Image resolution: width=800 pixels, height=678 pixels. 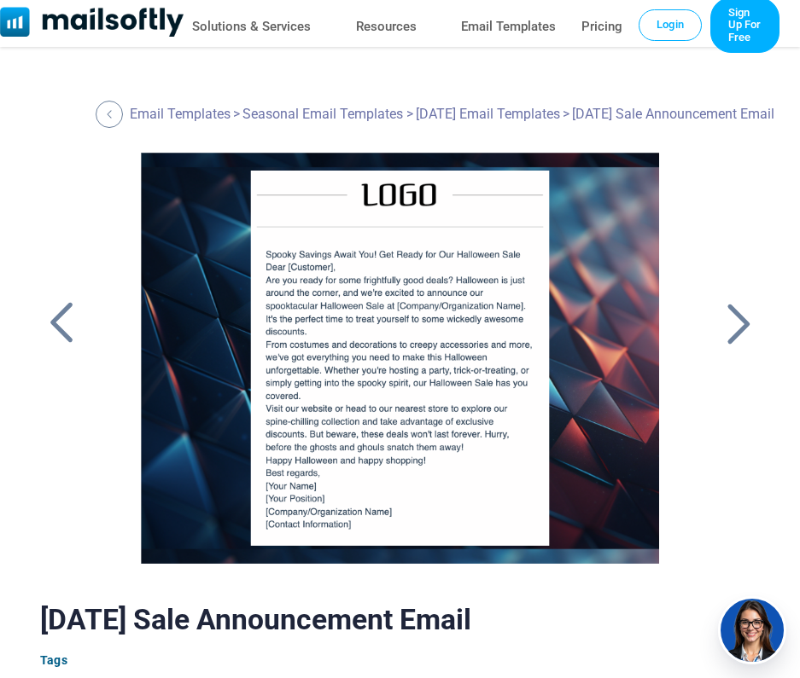 I want to click on a: Pricing, so click(x=602, y=26).